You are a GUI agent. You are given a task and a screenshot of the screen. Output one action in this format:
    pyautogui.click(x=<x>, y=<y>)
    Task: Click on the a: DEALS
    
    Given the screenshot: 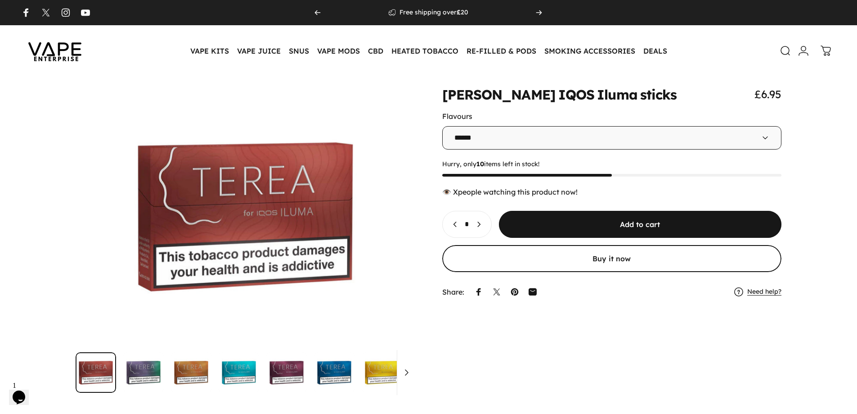 What is the action you would take?
    pyautogui.click(x=655, y=51)
    